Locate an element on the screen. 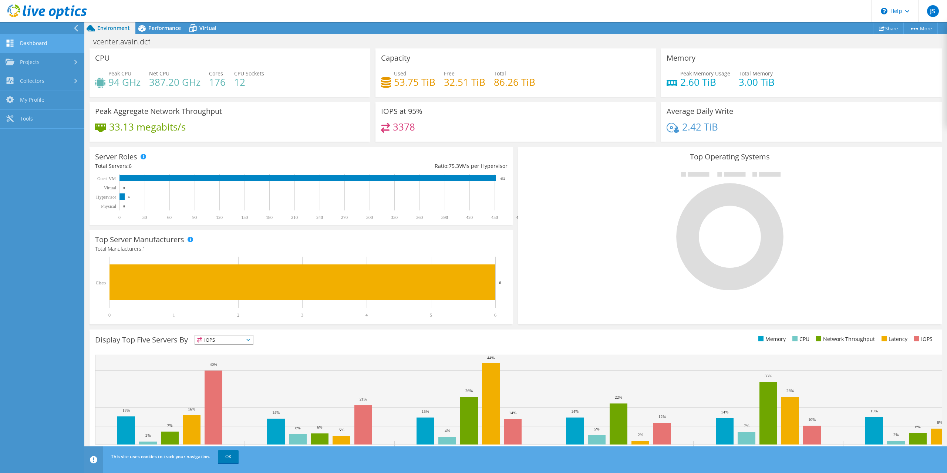 The image size is (947, 473). text: 452 is located at coordinates (503, 179).